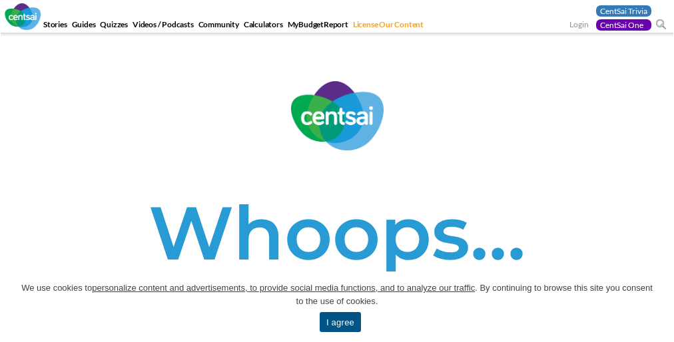 This screenshot has height=342, width=674. Describe the element at coordinates (283, 288) in the screenshot. I see `u: personalize content and advertisements, to provide social media functions, and to analyze our tra...` at that location.